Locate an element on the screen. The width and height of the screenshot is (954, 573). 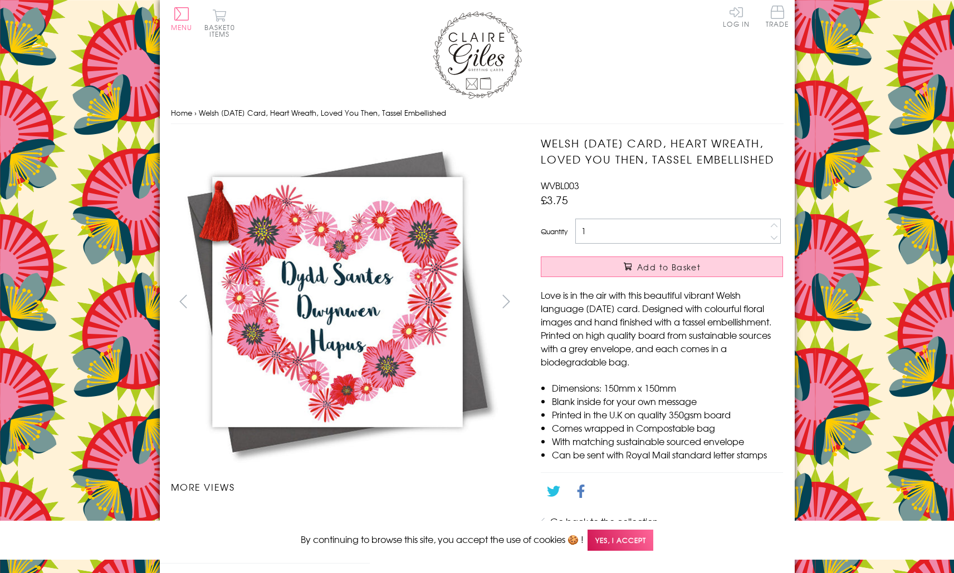
span: Trade is located at coordinates (777, 16).